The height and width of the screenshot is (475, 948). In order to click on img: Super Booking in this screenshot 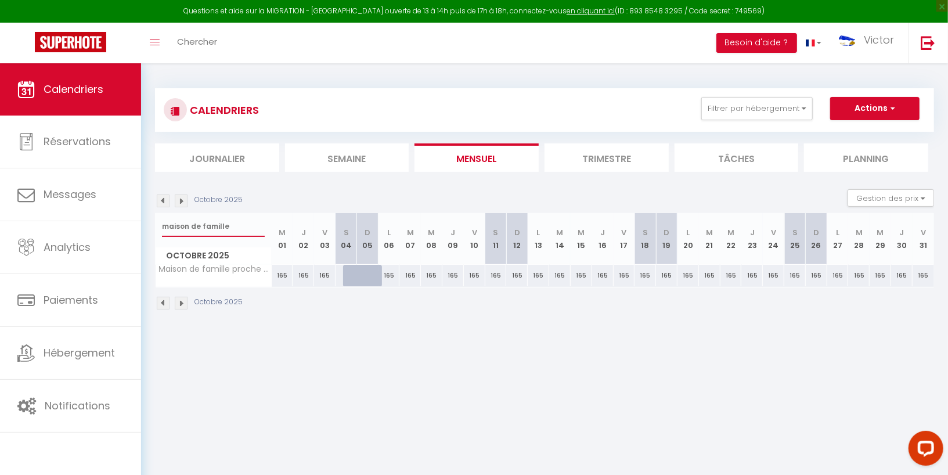, I will do `click(70, 42)`.